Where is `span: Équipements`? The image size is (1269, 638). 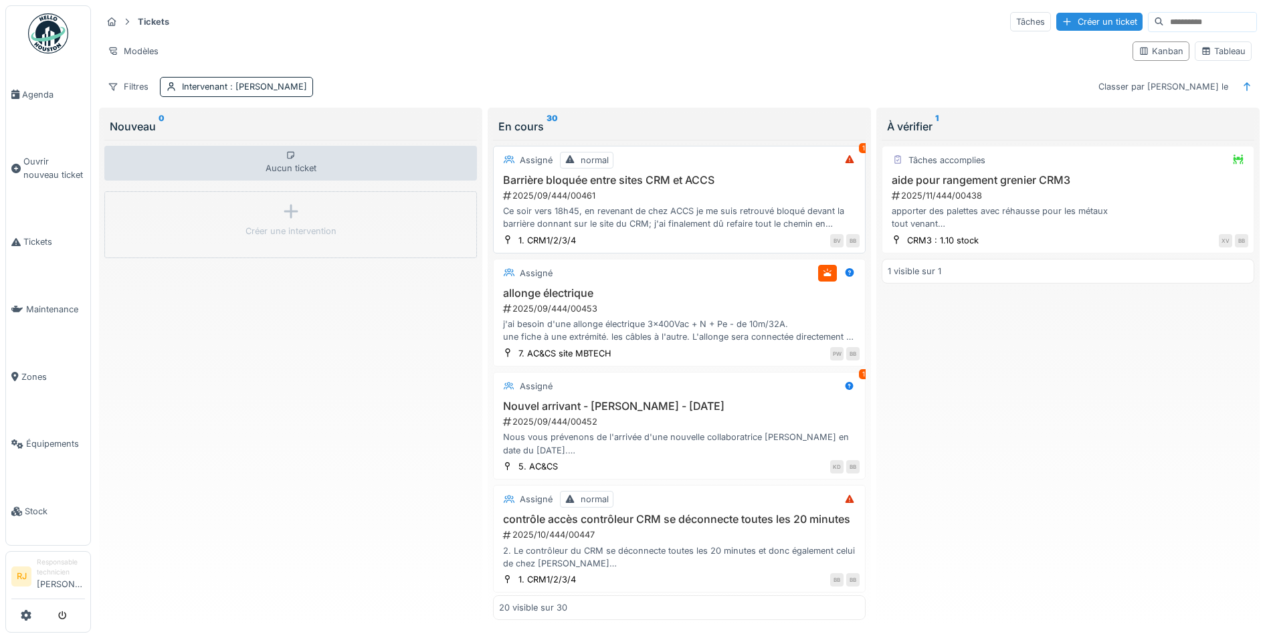
span: Équipements is located at coordinates (56, 443).